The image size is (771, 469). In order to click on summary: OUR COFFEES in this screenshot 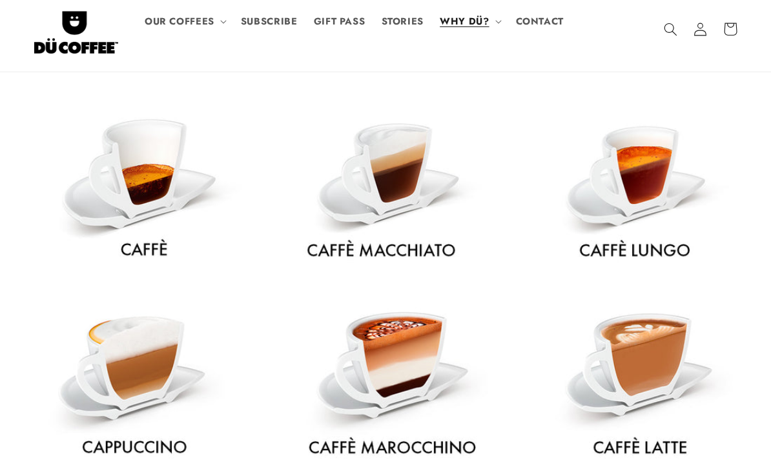, I will do `click(184, 21)`.